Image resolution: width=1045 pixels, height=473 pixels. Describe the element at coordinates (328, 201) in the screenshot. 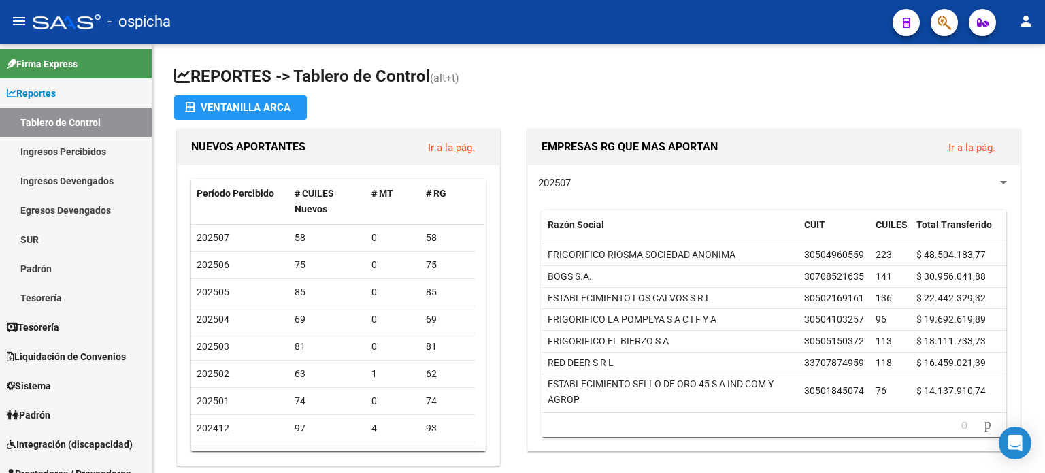

I see `datatable-header-cell: # CUILES Nuevos` at that location.